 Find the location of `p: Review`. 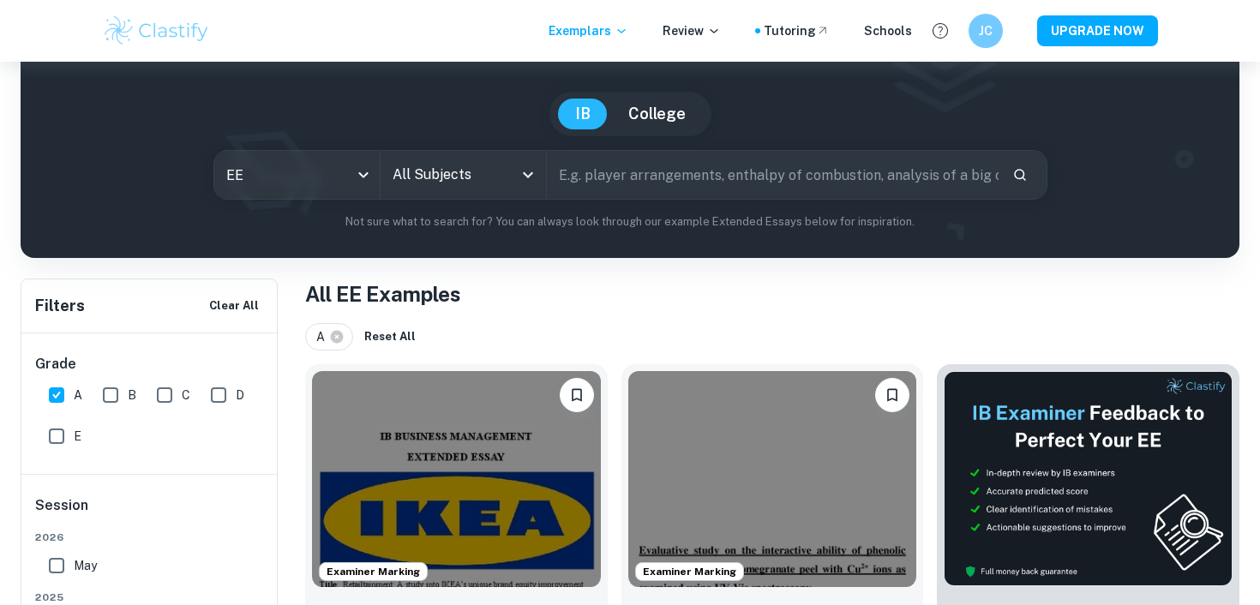

p: Review is located at coordinates (692, 31).